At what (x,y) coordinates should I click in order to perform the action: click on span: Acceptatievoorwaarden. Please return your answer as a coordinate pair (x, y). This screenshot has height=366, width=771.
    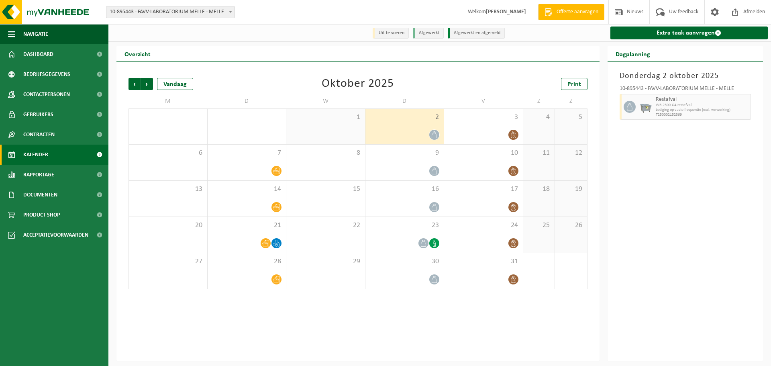
    Looking at the image, I should click on (56, 235).